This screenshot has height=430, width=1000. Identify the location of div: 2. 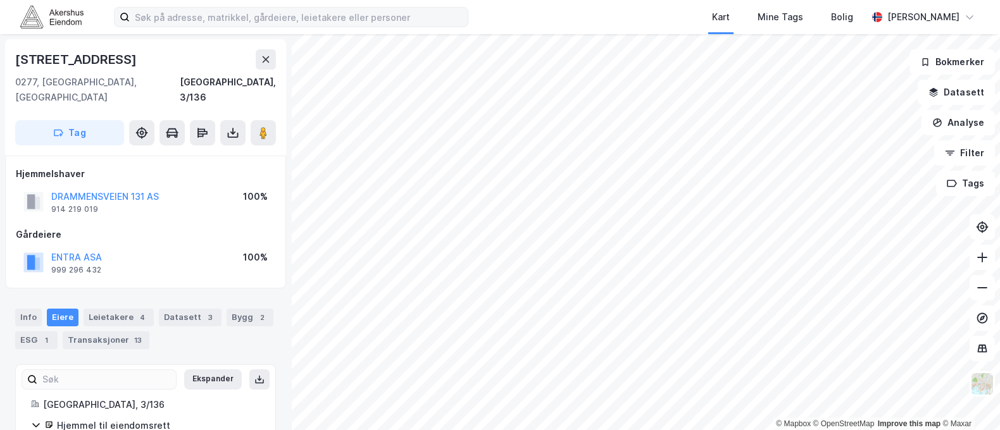
(262, 318).